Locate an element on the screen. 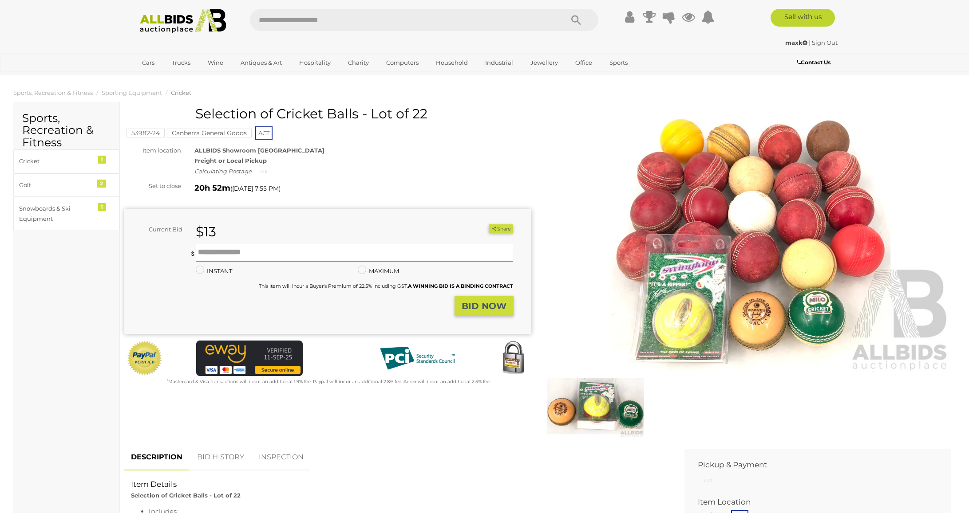 The height and width of the screenshot is (513, 969). div: 2 is located at coordinates (101, 184).